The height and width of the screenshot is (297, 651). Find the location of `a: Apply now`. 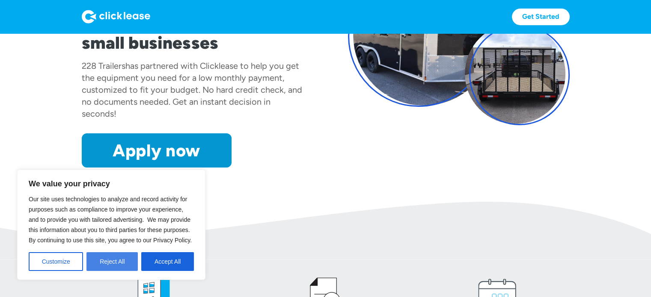

a: Apply now is located at coordinates (157, 151).